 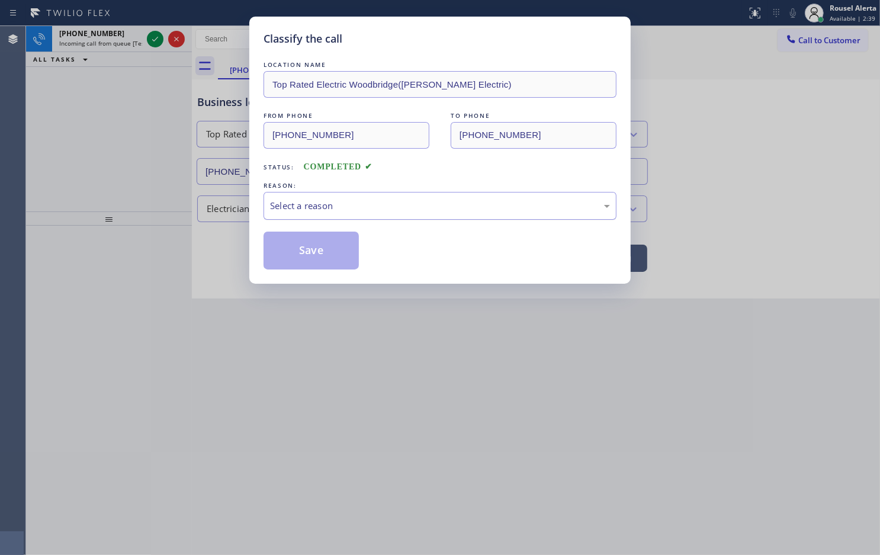 I want to click on input: To phone, so click(x=534, y=135).